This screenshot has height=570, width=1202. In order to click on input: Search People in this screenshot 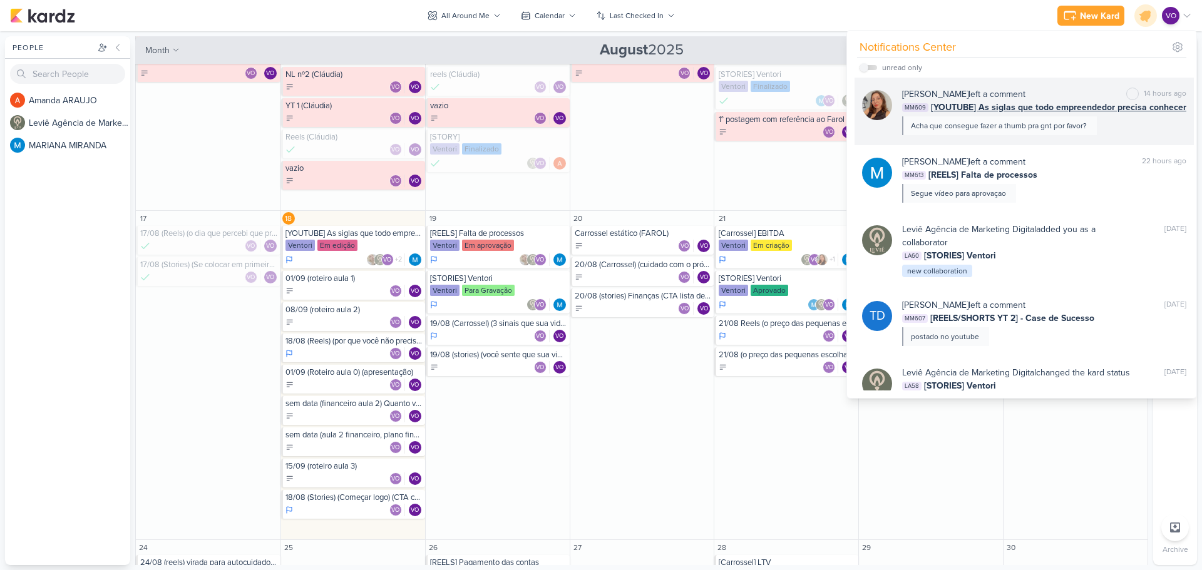, I will do `click(68, 74)`.